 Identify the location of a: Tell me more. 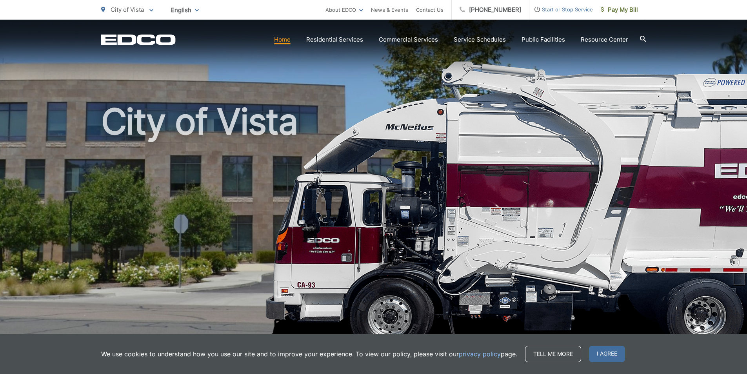
(553, 354).